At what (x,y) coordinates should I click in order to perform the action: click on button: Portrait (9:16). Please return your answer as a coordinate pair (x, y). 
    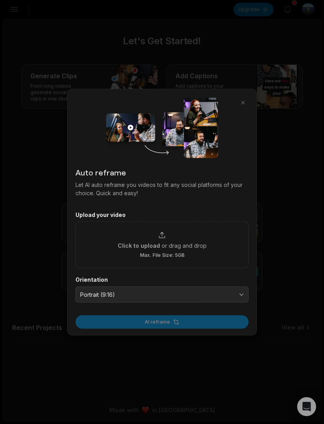
    Looking at the image, I should click on (162, 295).